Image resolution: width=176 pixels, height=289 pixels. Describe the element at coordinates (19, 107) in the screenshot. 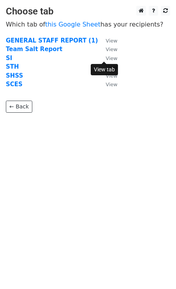

I see `a: ← Back` at that location.